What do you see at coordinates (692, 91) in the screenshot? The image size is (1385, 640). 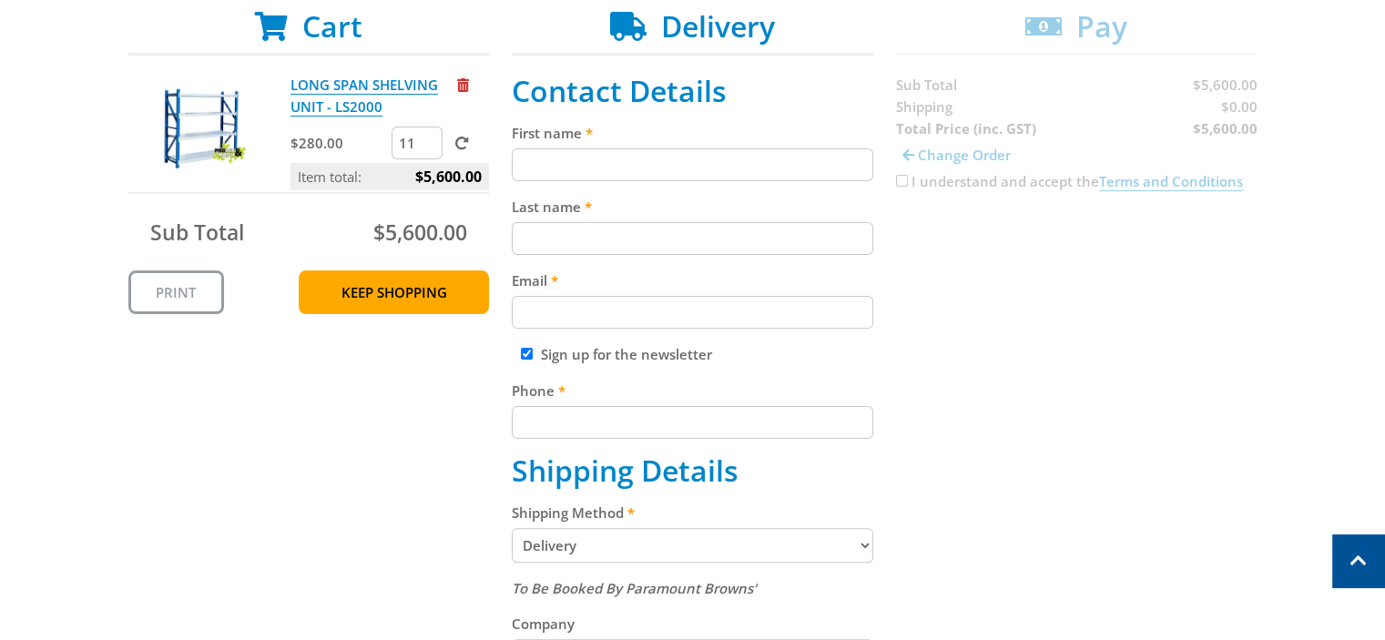 I see `h2: Contact Details` at bounding box center [692, 91].